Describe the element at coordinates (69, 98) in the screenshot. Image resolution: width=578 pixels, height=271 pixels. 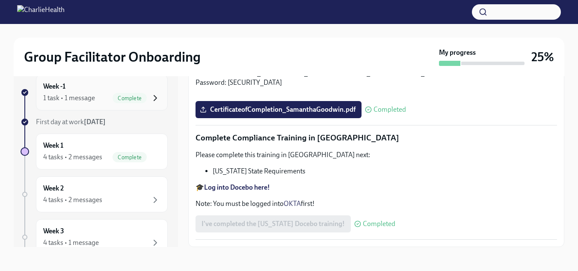
I see `div: 1 task • 1 message` at that location.